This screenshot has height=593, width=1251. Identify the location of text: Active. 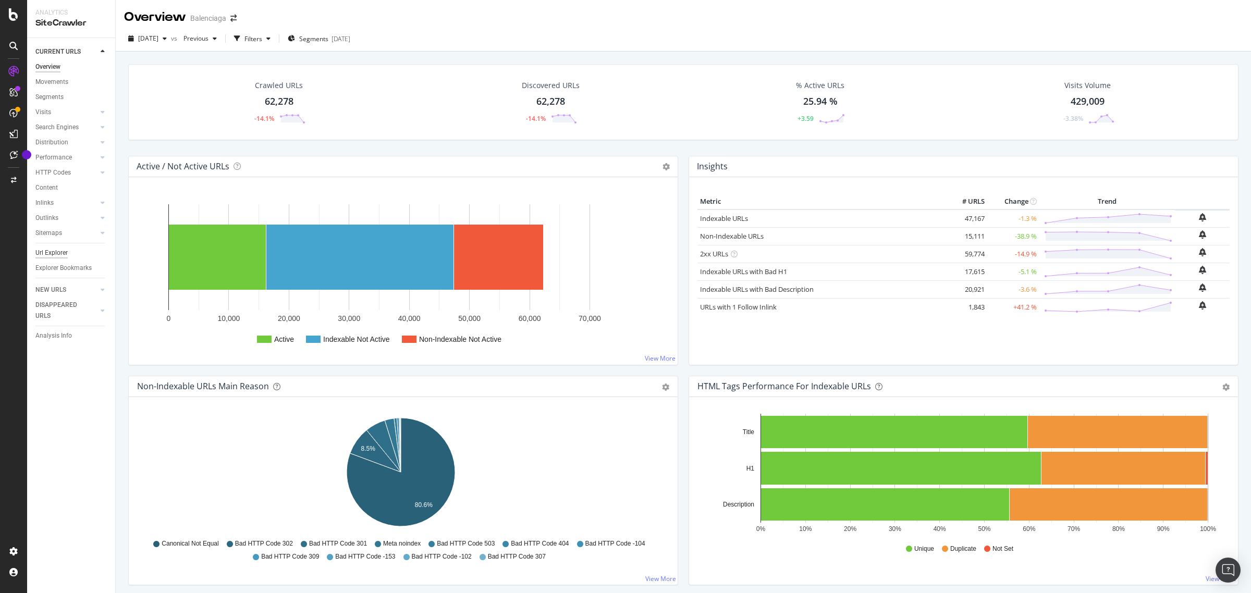
(284, 339).